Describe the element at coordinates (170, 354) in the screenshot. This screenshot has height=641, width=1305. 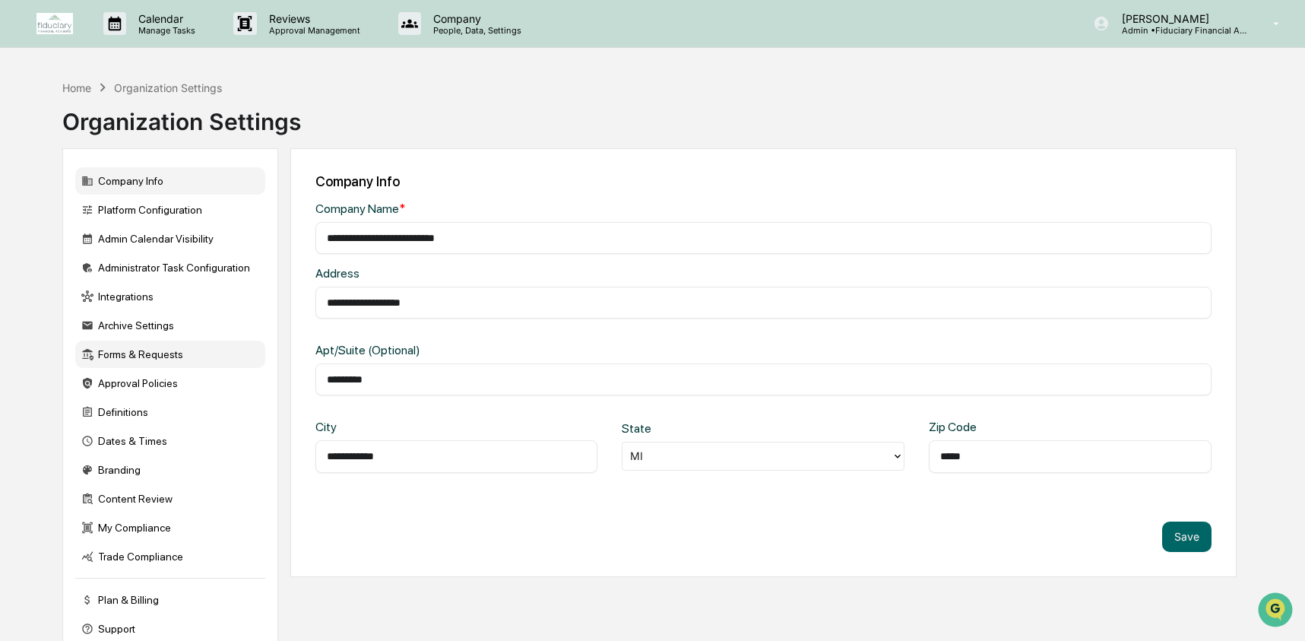
I see `div: Forms & Requests` at that location.